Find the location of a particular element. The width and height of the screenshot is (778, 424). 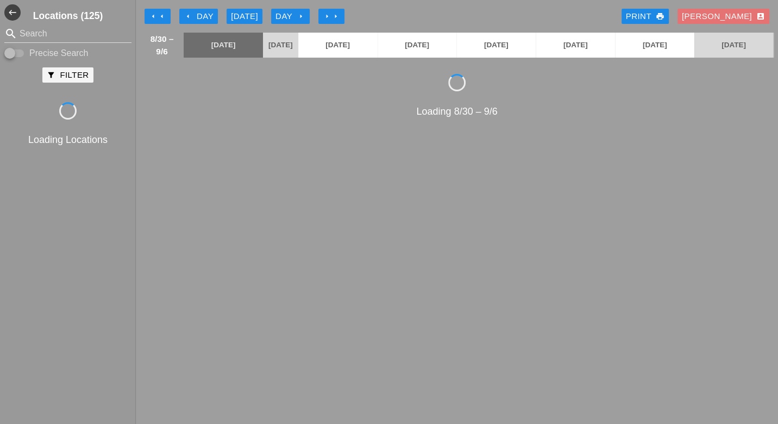

button: Filter is located at coordinates (67, 75).